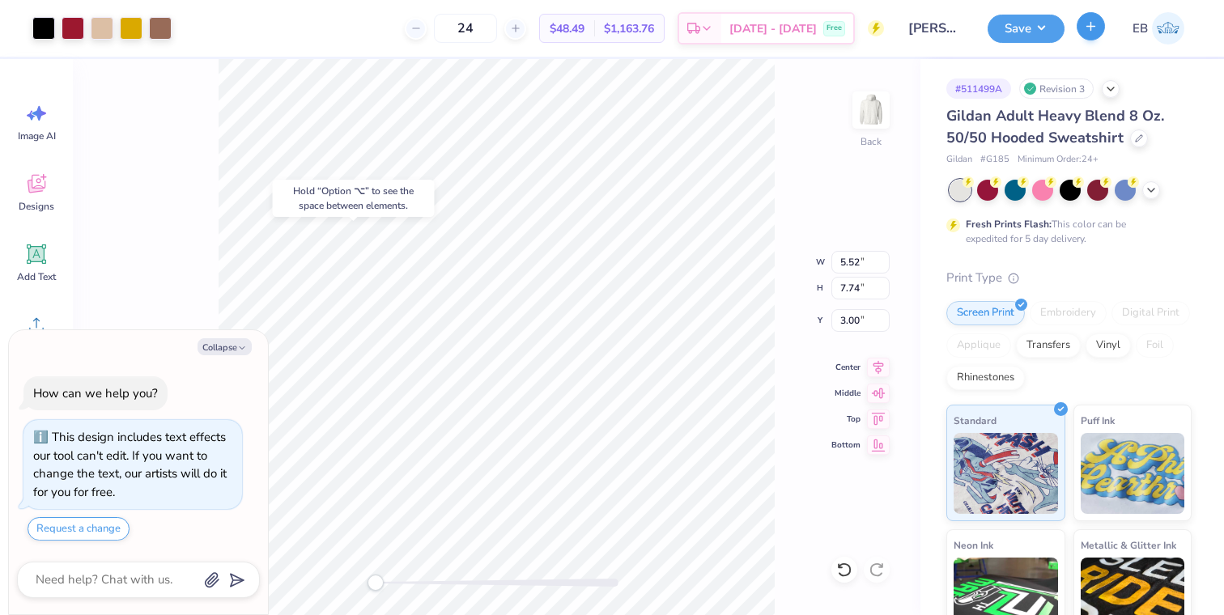 The image size is (1224, 615). What do you see at coordinates (1108, 346) in the screenshot?
I see `div: Vinyl` at bounding box center [1108, 346].